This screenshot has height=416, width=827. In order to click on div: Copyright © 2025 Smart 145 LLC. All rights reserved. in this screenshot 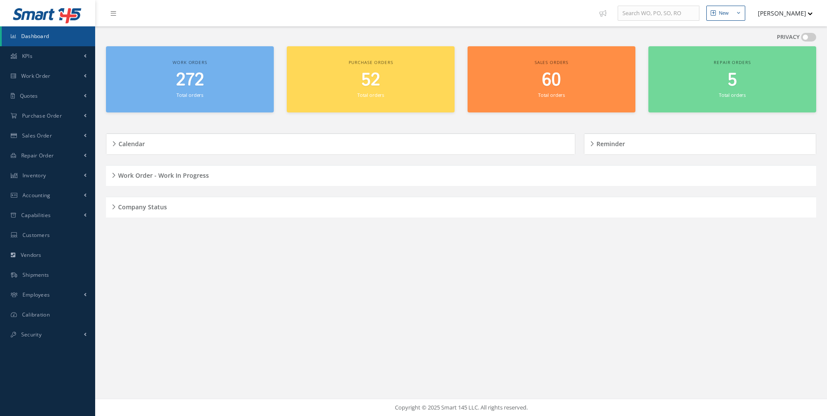, I will do `click(461, 408)`.